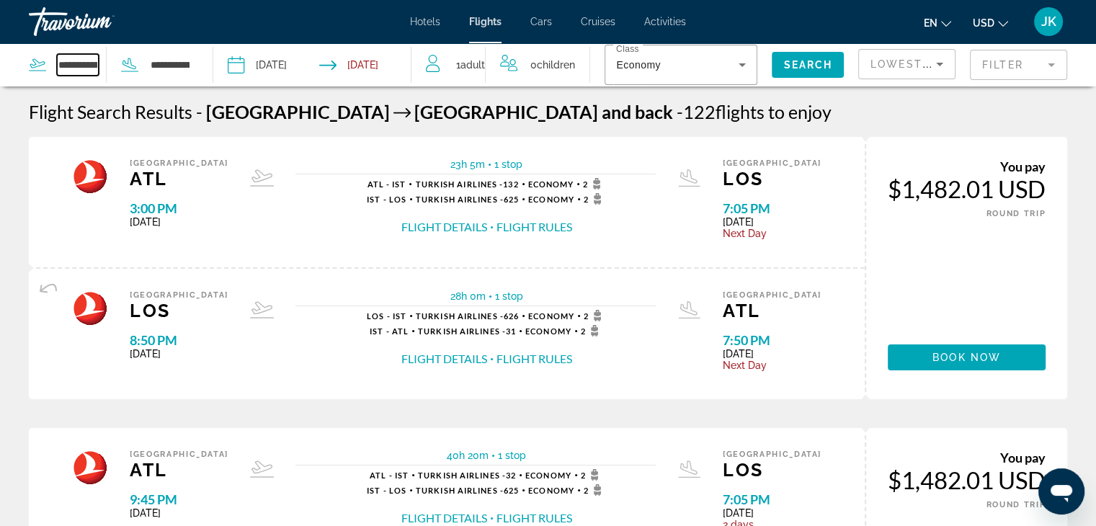 This screenshot has width=1096, height=526. Describe the element at coordinates (467, 331) in the screenshot. I see `span: 31` at that location.